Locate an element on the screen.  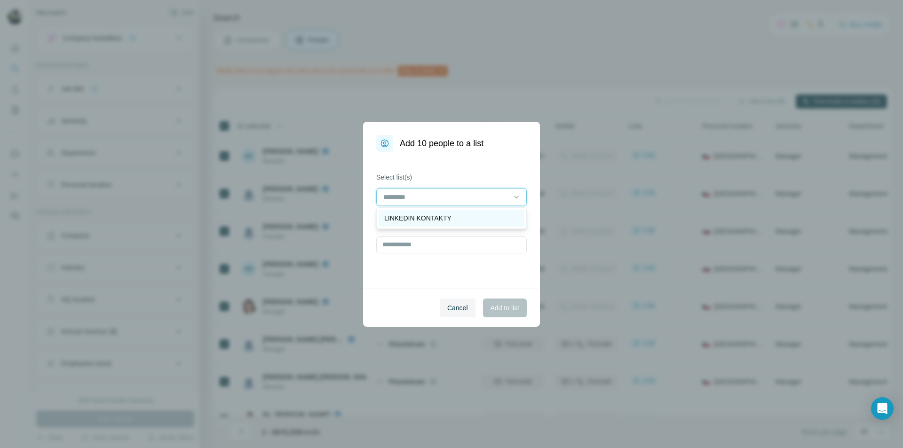
span: Cancel is located at coordinates (457, 308).